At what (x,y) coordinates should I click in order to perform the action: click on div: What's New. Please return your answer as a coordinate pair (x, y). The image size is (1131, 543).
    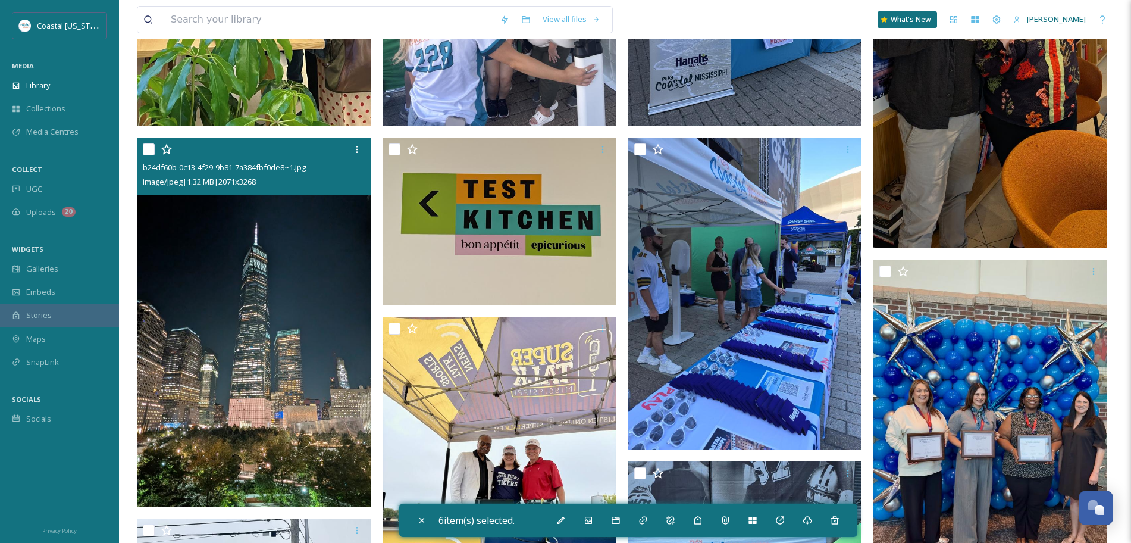
    Looking at the image, I should click on (908, 20).